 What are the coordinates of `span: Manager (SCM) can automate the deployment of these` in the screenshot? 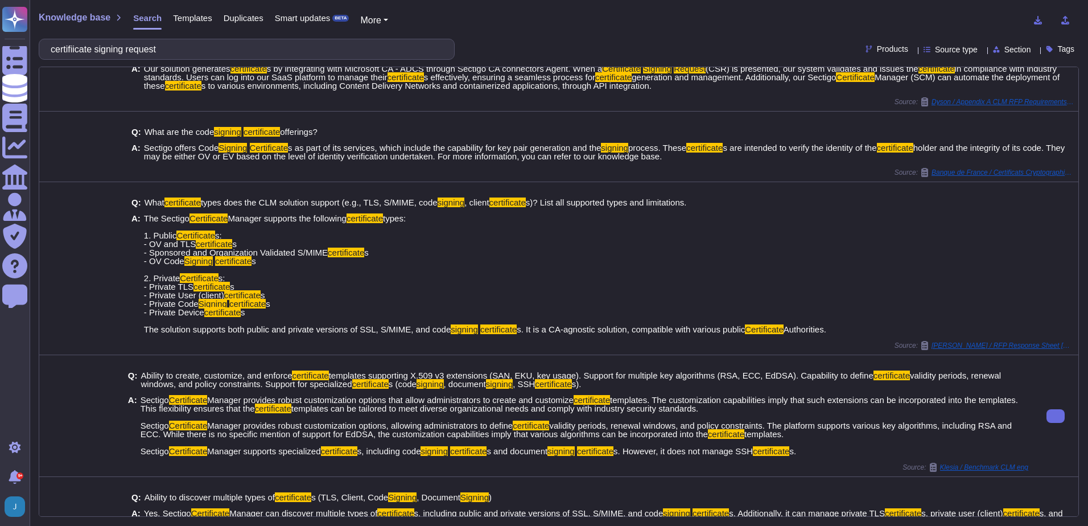 It's located at (601, 81).